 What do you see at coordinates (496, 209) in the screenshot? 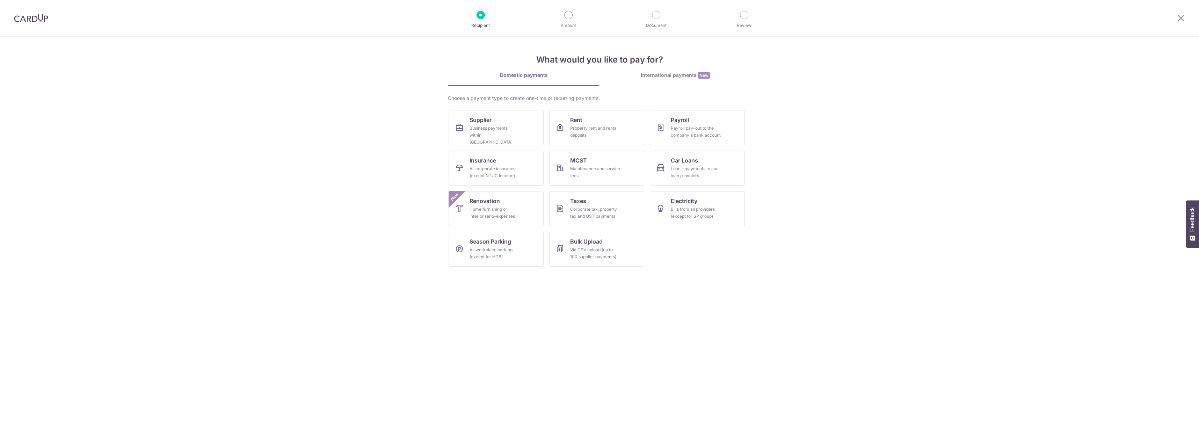
I see `a: RenovationHome furnishing or interior reno-expensesNew` at bounding box center [496, 209].